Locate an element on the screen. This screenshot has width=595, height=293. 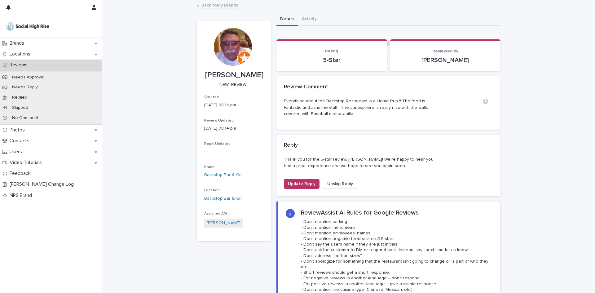
span: Created is located at coordinates (211, 97).